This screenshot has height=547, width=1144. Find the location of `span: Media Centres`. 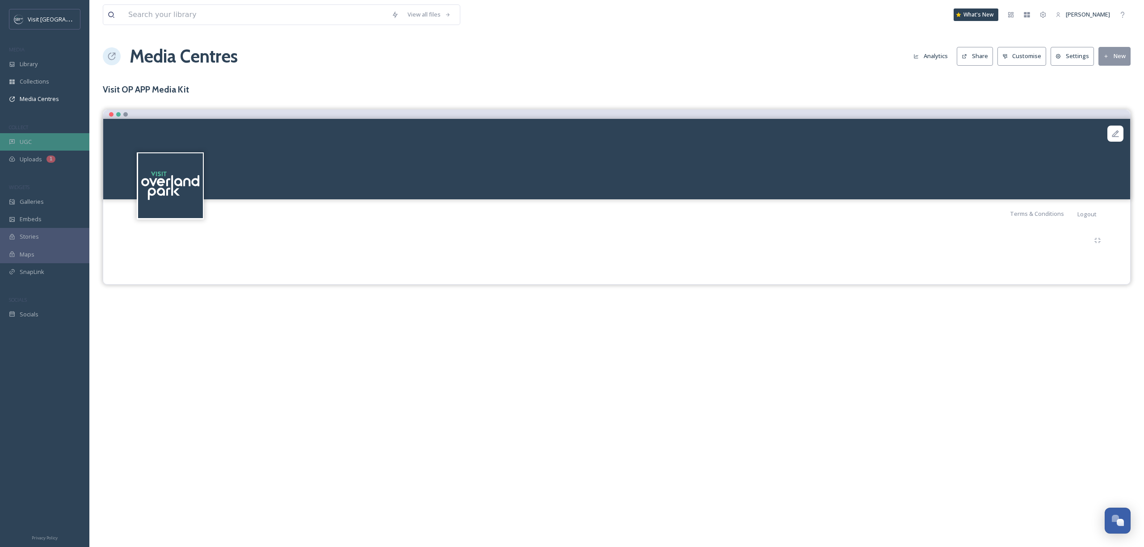

span: Media Centres is located at coordinates (39, 99).